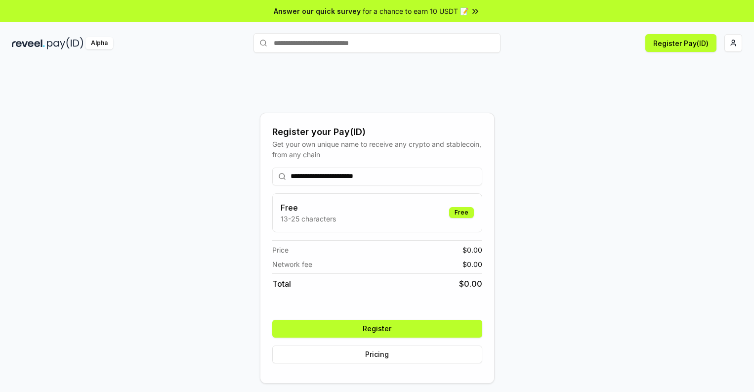  Describe the element at coordinates (377, 355) in the screenshot. I see `button: Pricing` at that location.